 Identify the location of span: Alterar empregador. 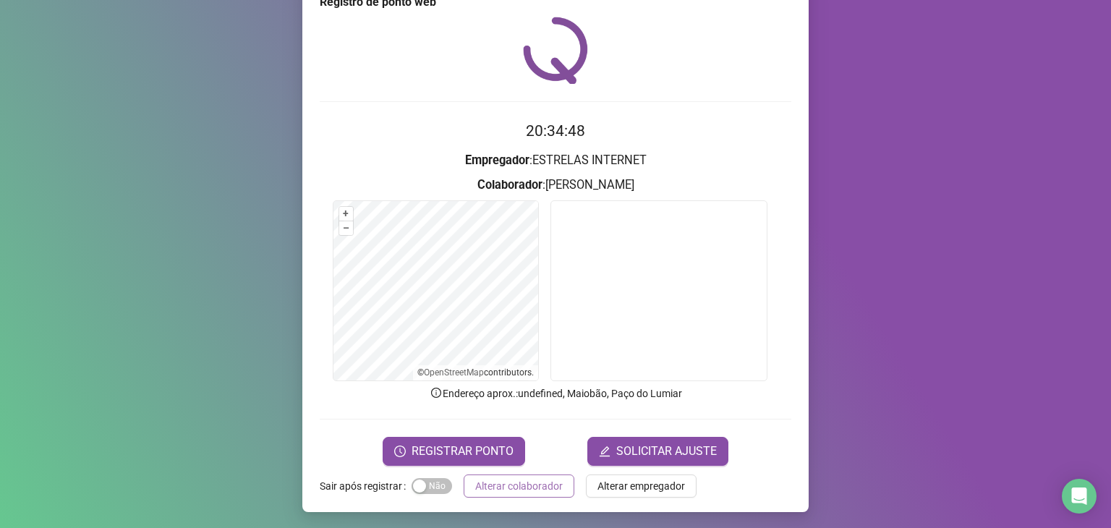
(641, 486).